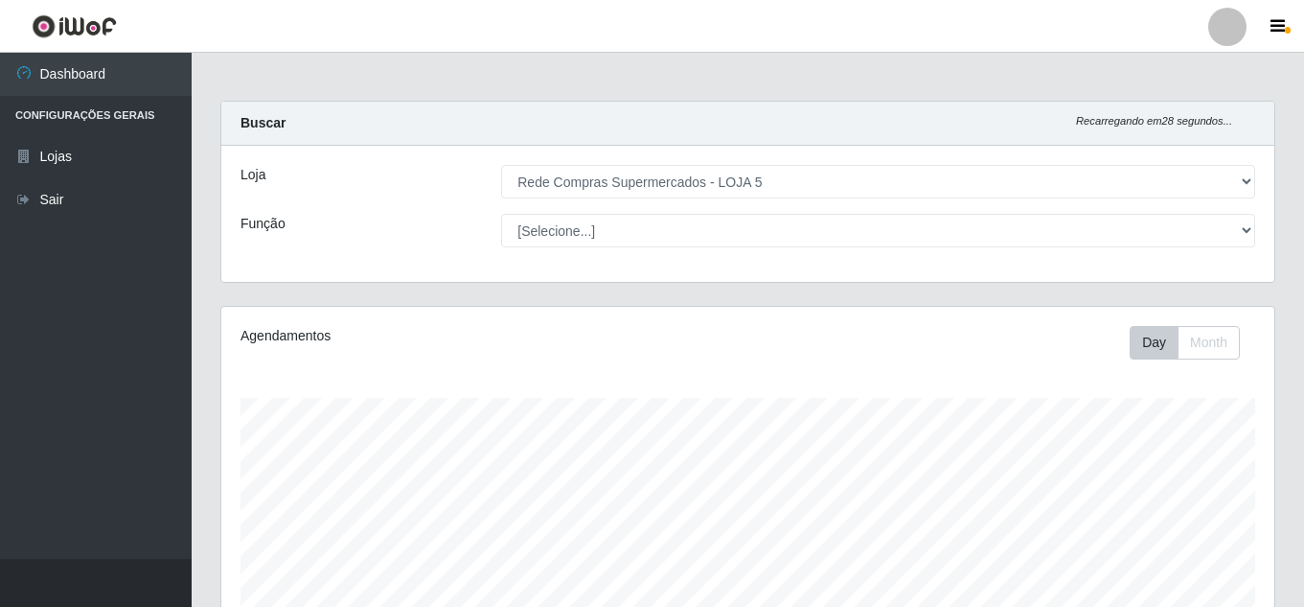 The width and height of the screenshot is (1304, 607). I want to click on button: Day, so click(1154, 342).